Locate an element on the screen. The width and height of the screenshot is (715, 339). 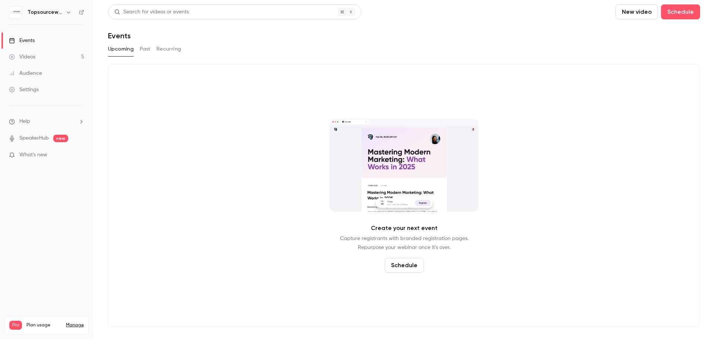
div: Search for videos or events is located at coordinates (152, 12).